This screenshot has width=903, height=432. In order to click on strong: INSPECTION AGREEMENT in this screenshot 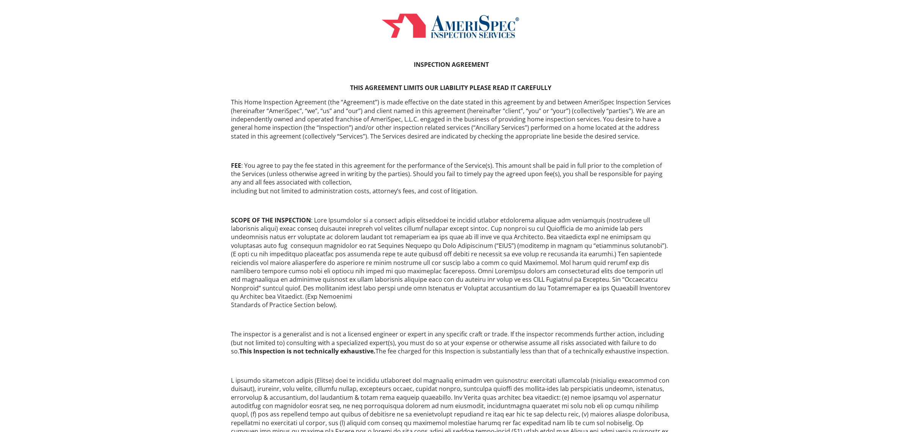, I will do `click(451, 64)`.